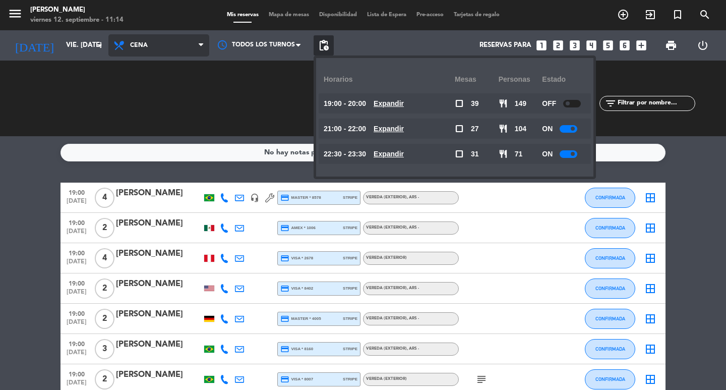 The width and height of the screenshot is (726, 390). What do you see at coordinates (575, 45) in the screenshot?
I see `i: looks_3` at bounding box center [575, 45].